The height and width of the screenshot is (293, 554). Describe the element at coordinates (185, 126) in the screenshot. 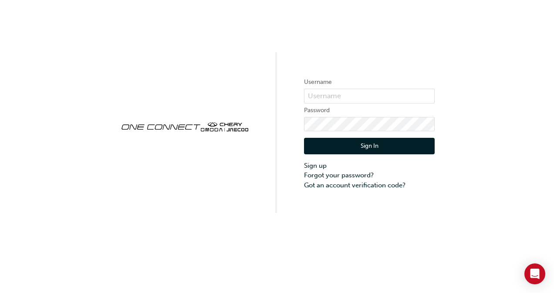

I see `img: oneconnect` at that location.